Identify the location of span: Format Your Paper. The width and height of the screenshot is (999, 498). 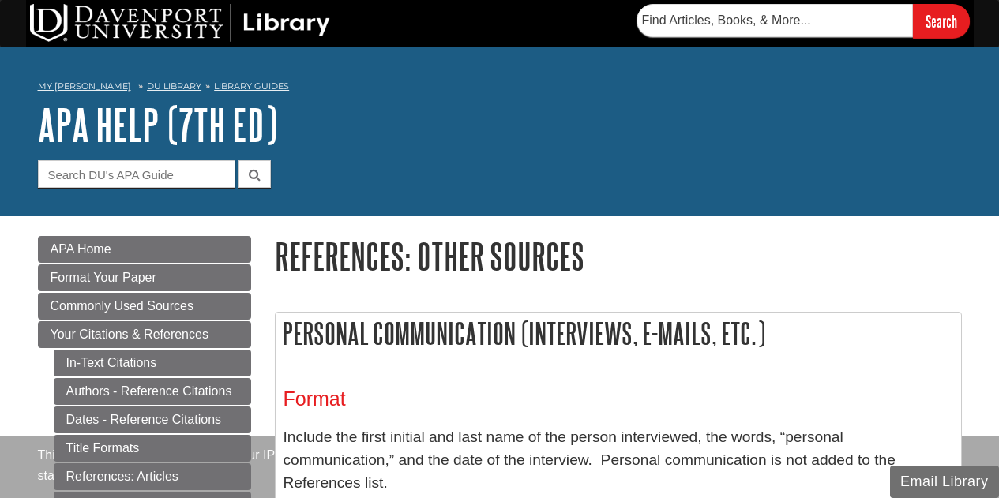
(103, 277).